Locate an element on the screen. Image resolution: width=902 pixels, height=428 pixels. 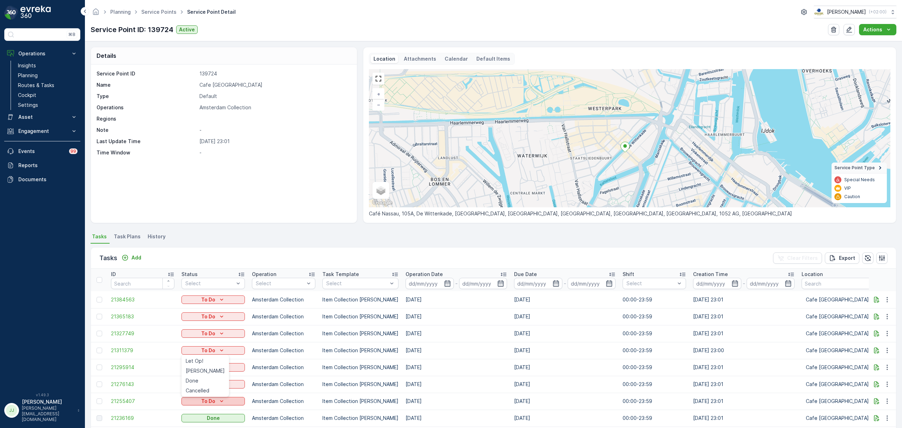
p: Clear Filters is located at coordinates (802, 258).